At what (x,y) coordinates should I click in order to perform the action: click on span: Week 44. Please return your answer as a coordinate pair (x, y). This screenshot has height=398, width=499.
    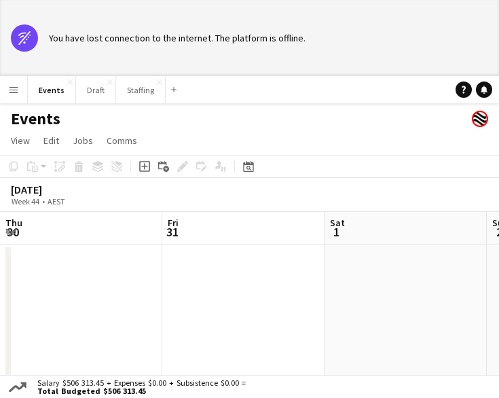
    Looking at the image, I should click on (25, 201).